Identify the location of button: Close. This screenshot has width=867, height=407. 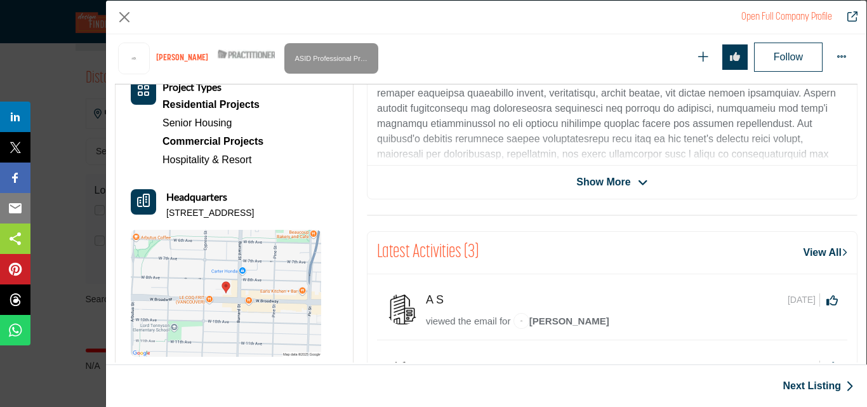
(124, 17).